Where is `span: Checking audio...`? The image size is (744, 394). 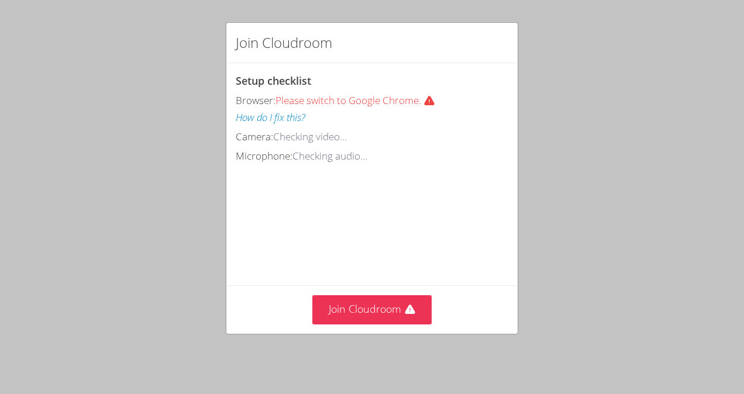
span: Checking audio... is located at coordinates (330, 156).